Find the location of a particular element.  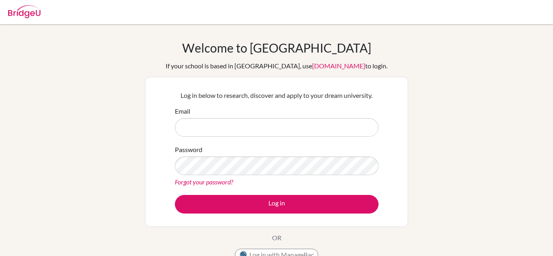

label: Email is located at coordinates (183, 111).